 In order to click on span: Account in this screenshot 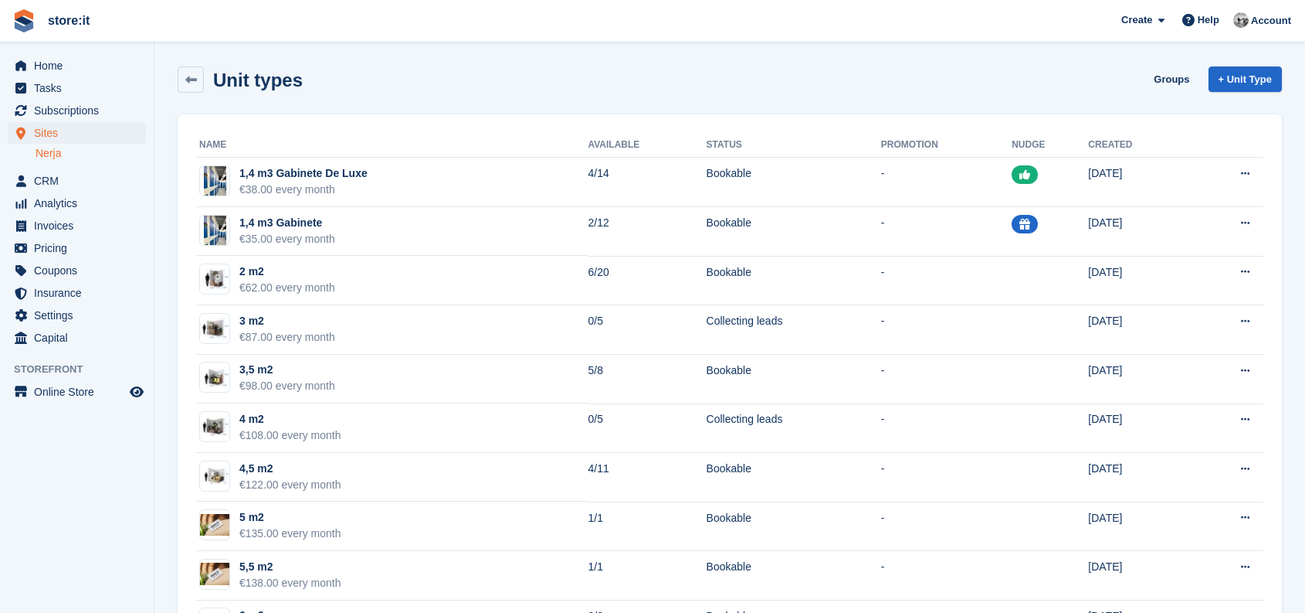, I will do `click(1271, 21)`.